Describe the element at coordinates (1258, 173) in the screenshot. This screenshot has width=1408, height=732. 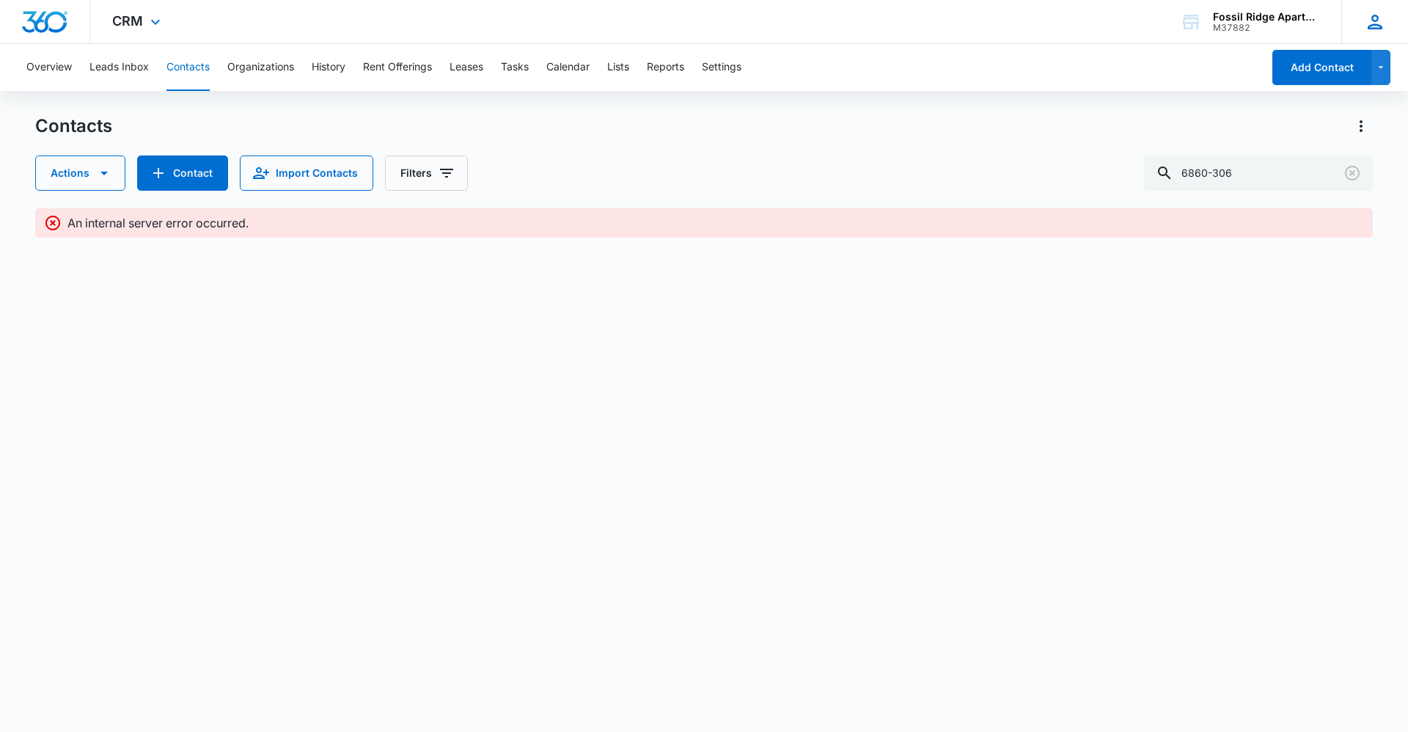
I see `input: Search Contacts` at that location.